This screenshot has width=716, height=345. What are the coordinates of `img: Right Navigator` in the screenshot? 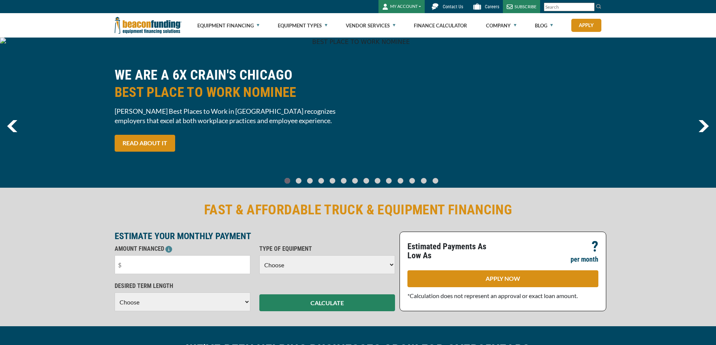 It's located at (703, 126).